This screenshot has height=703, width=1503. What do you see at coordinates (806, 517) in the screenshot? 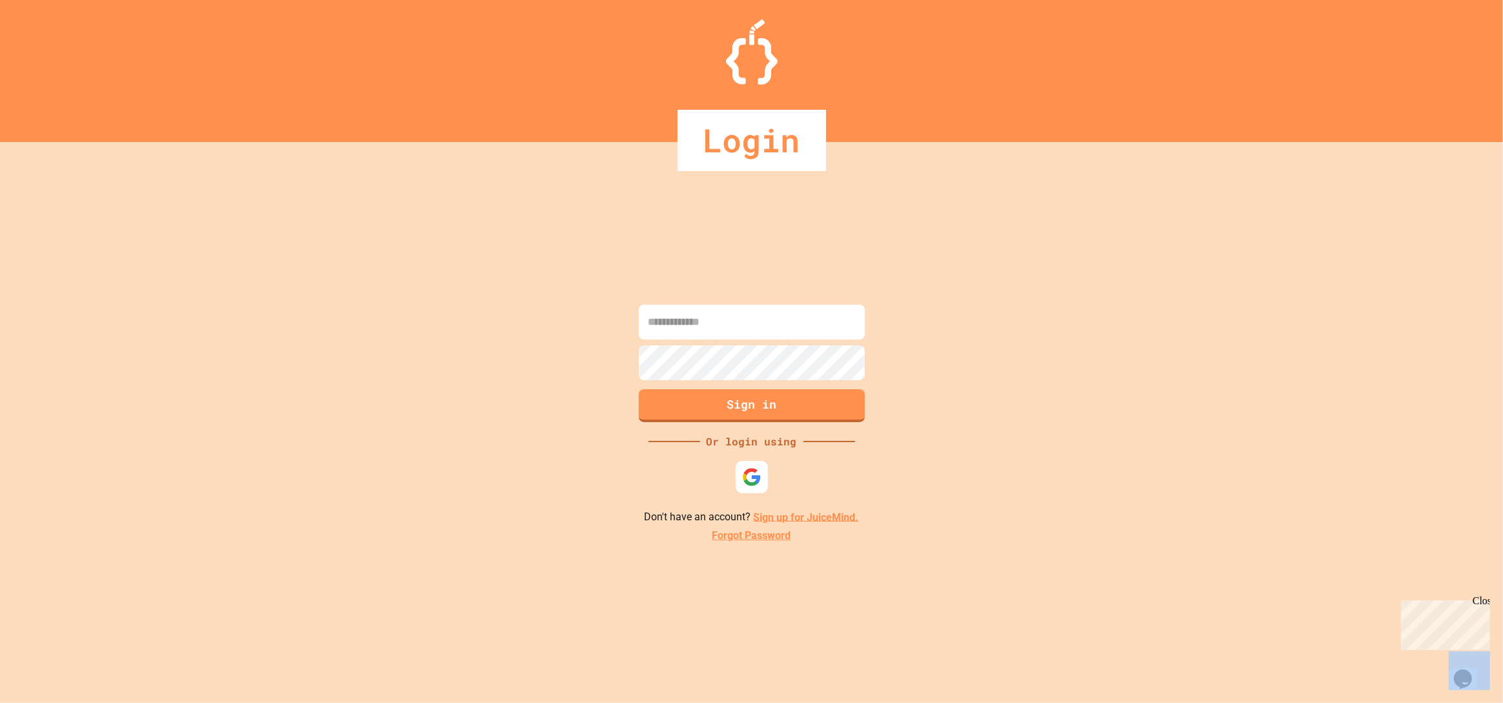
I see `a: Sign up for JuiceMind.` at bounding box center [806, 517].